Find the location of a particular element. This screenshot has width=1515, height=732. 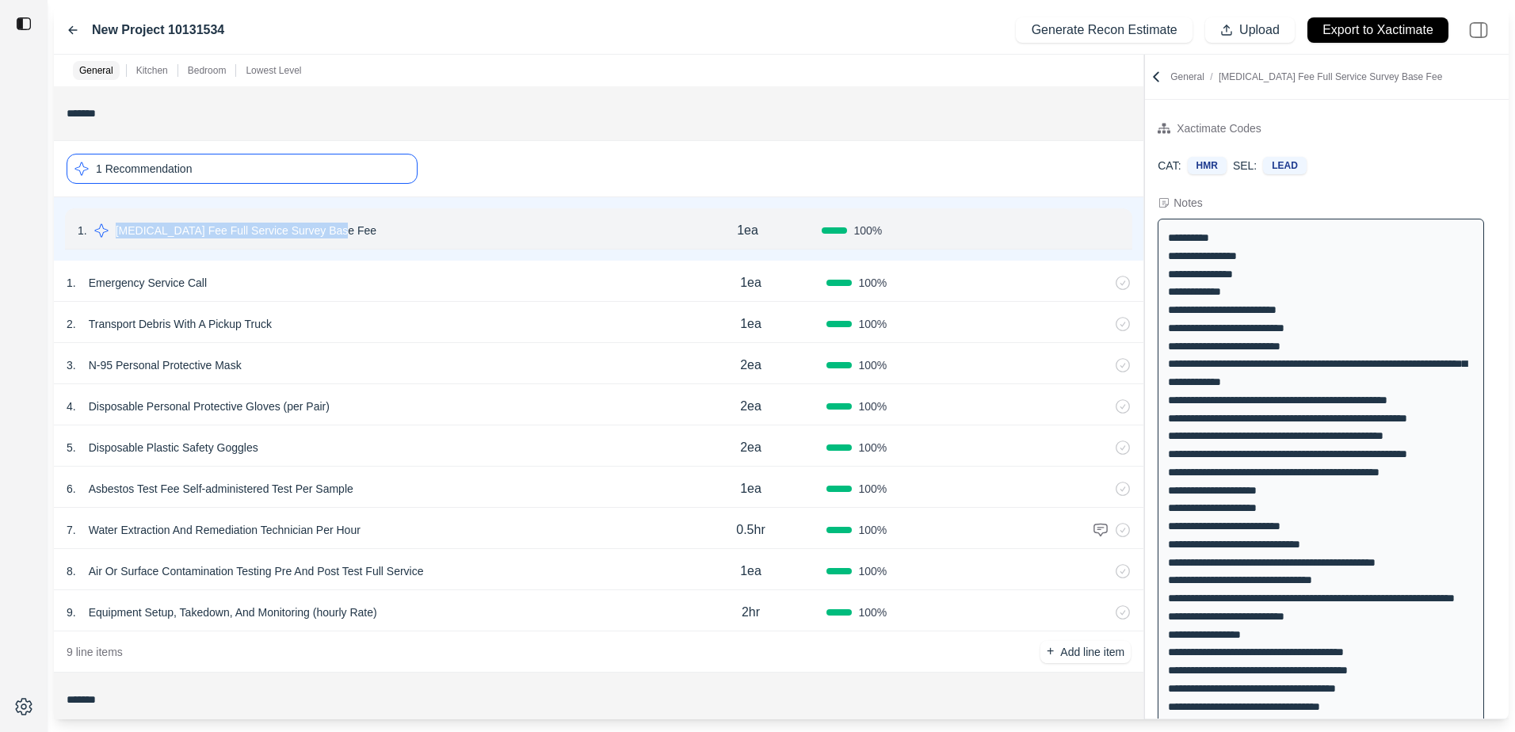

img: toggle sidebar is located at coordinates (24, 24).